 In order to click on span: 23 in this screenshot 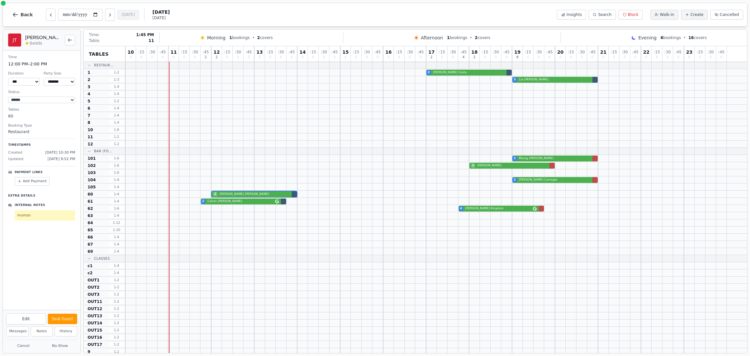, I will do `click(689, 52)`.